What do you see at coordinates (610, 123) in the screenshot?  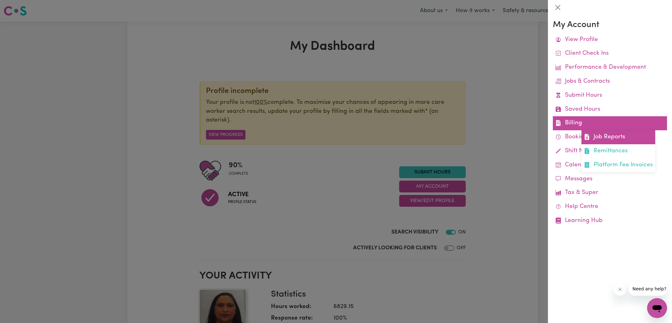 I see `a: BillingJob ReportsRemittancesPlatform Fee Invoices` at bounding box center [610, 123].